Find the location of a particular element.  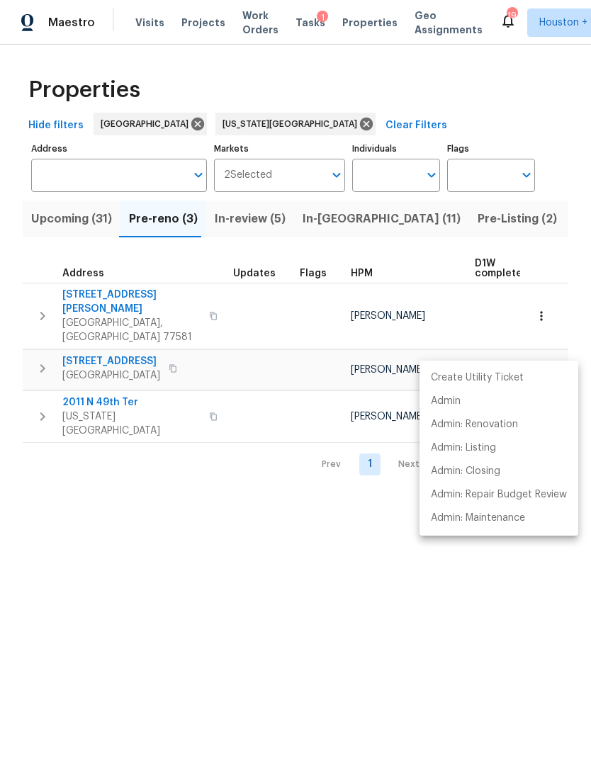

p: Admin: Renovation is located at coordinates (474, 424).